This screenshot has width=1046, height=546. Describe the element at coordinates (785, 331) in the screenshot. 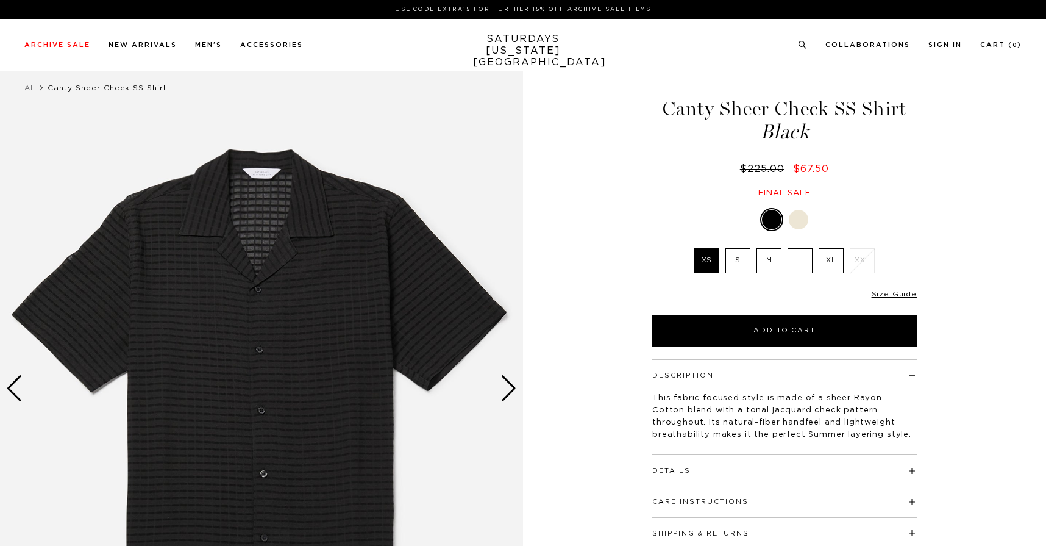

I see `button: Add to Cart` at that location.